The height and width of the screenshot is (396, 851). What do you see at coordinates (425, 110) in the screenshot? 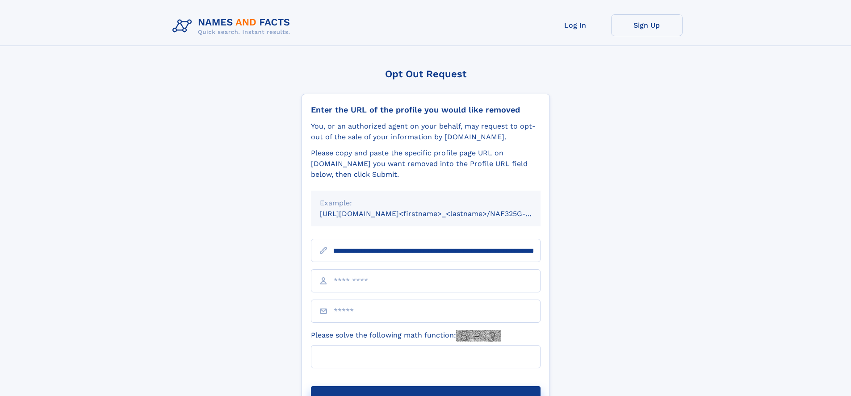
I see `div: Enter the URL of the profile you would like removed` at bounding box center [425, 110].